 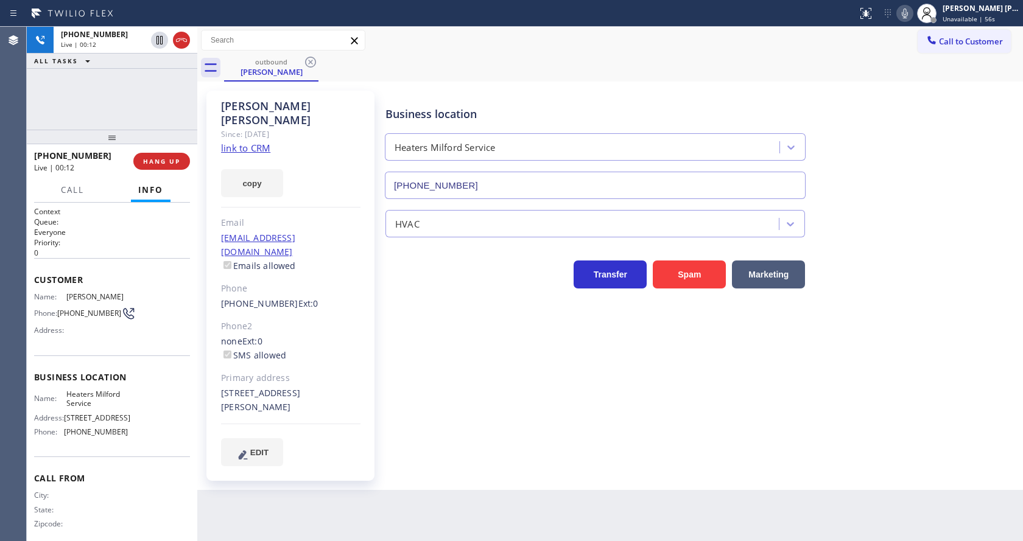 What do you see at coordinates (112, 211) in the screenshot?
I see `h1: Context` at bounding box center [112, 211].